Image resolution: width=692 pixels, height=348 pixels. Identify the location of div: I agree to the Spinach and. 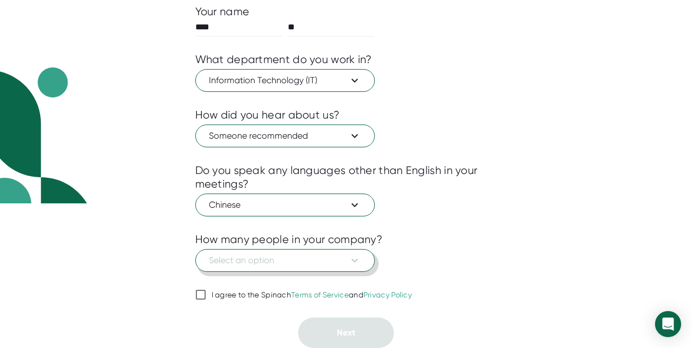
(312, 295).